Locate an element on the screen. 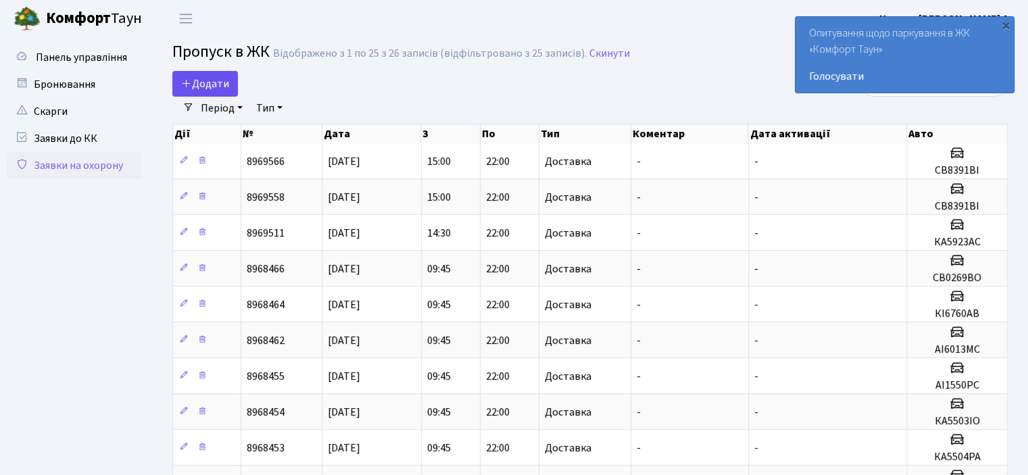 The width and height of the screenshot is (1028, 475). a: Голосувати is located at coordinates (904, 76).